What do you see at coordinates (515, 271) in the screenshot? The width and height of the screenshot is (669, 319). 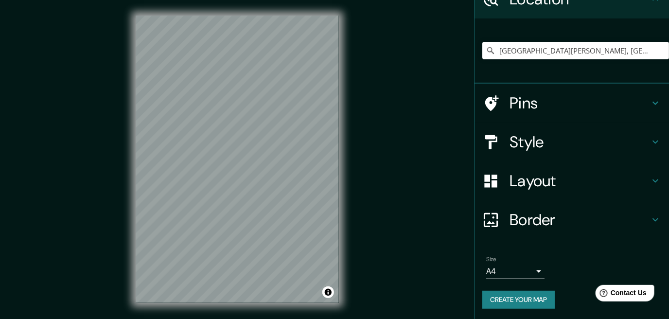 I see `div: A4` at bounding box center [515, 271].